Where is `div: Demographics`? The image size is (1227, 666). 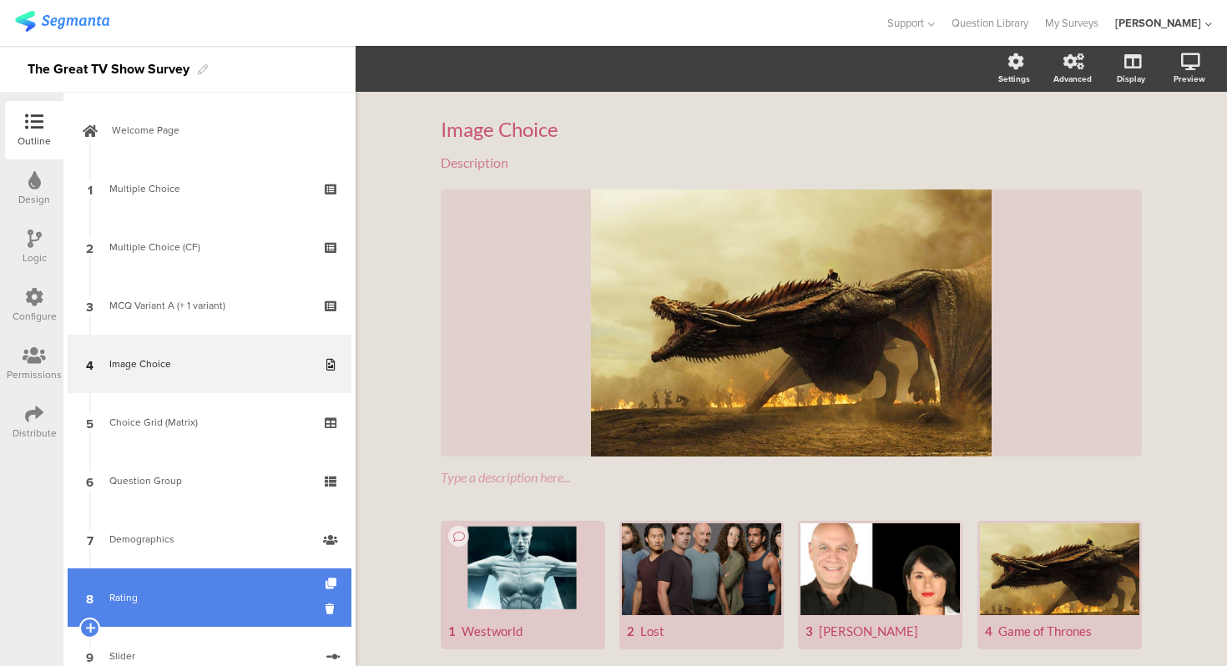 div: Demographics is located at coordinates (209, 539).